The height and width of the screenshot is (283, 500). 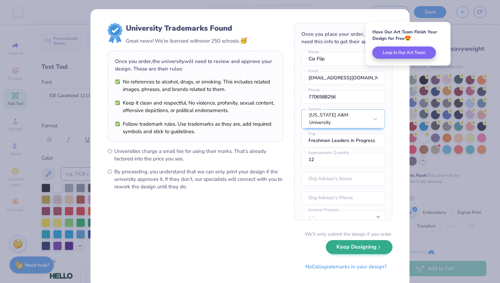 I want to click on div: University Trademarks Found, so click(x=187, y=28).